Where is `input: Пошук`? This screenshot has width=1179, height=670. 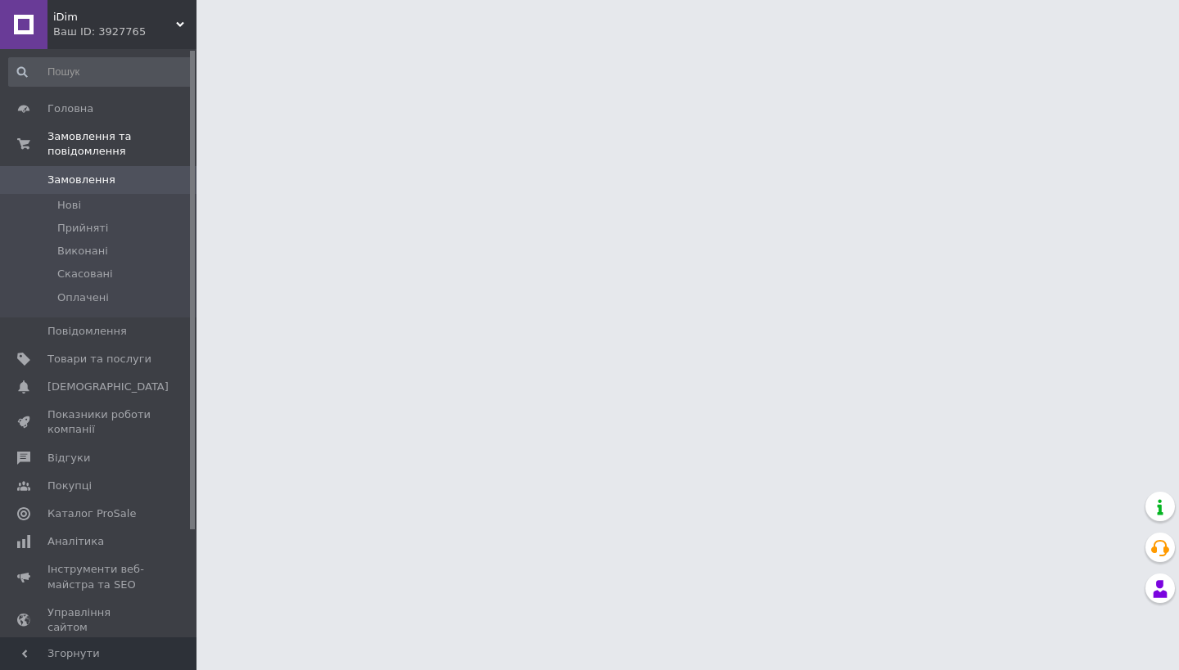
input: Пошук is located at coordinates (101, 72).